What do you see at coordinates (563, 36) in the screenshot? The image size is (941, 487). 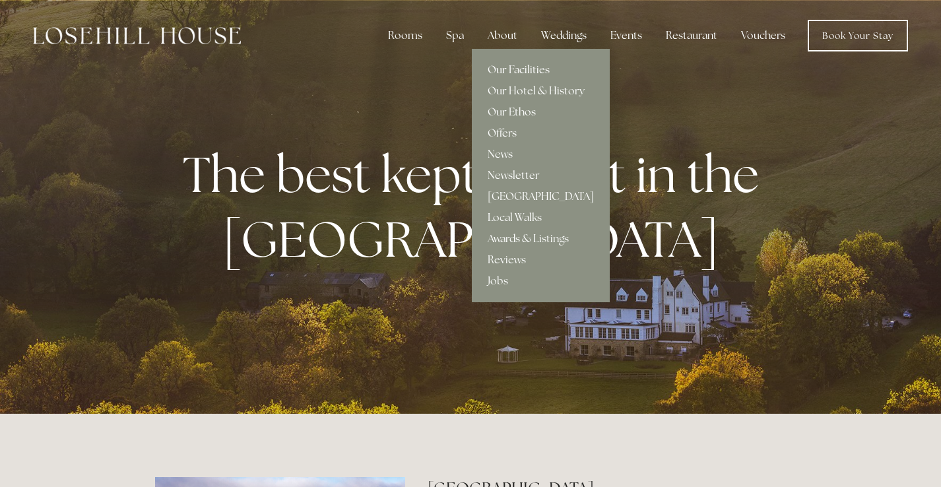 I see `div: Weddings` at bounding box center [563, 36].